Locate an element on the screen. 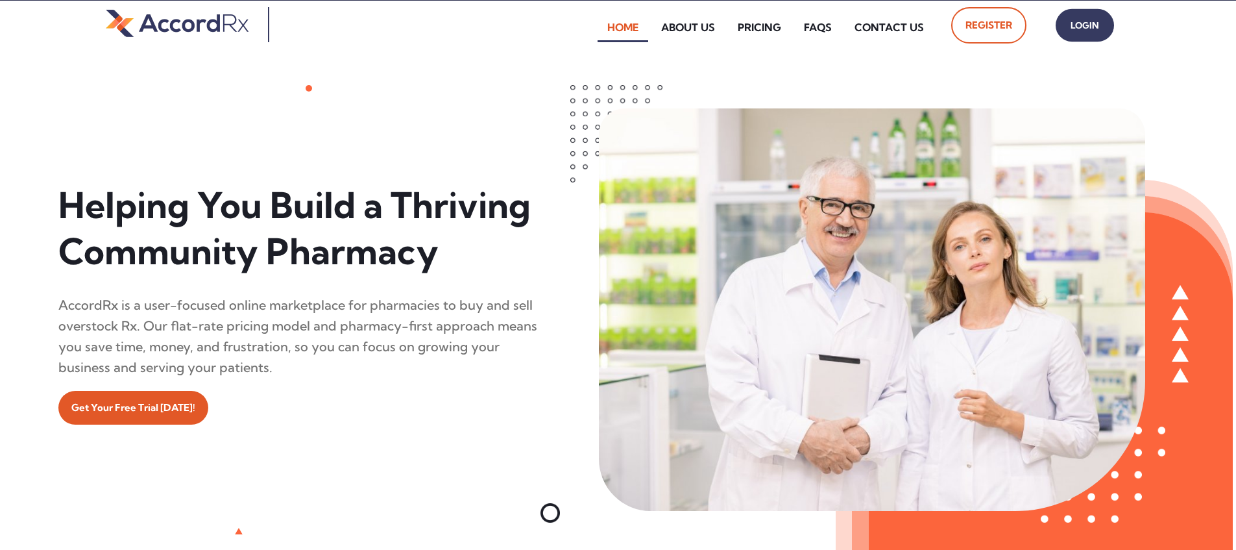 The width and height of the screenshot is (1236, 550). a: Pricing is located at coordinates (759, 27).